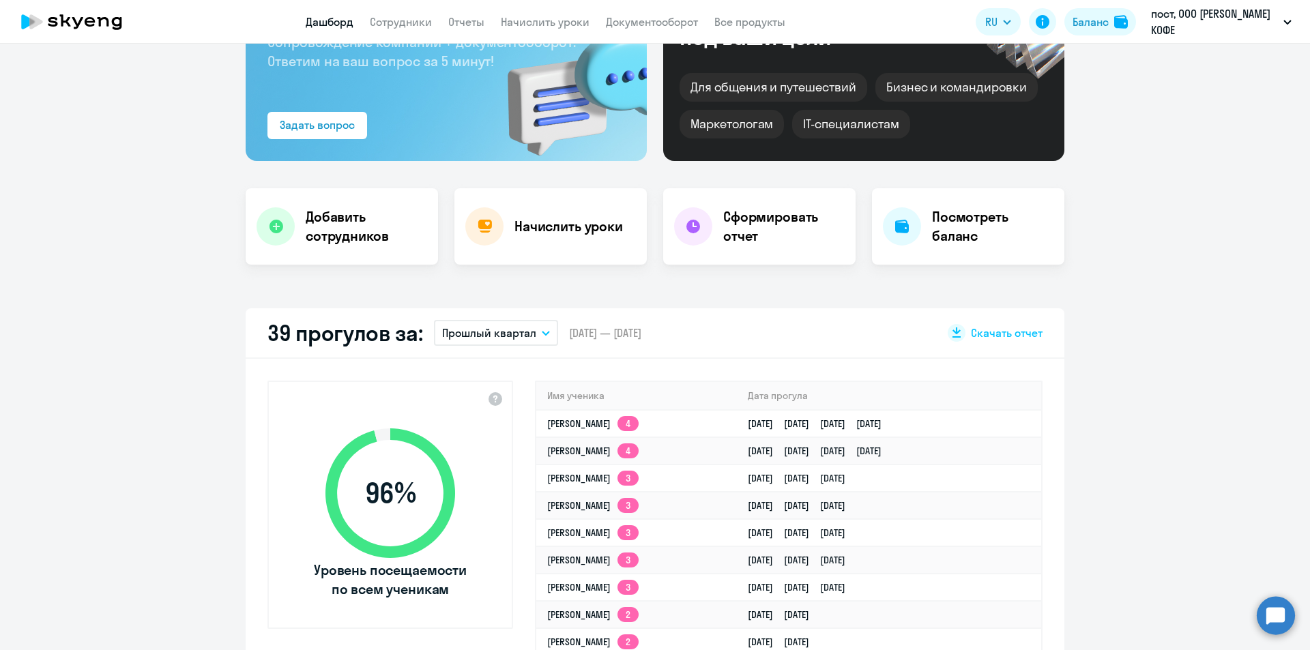 The height and width of the screenshot is (650, 1310). I want to click on div: IT-специалистам, so click(851, 124).